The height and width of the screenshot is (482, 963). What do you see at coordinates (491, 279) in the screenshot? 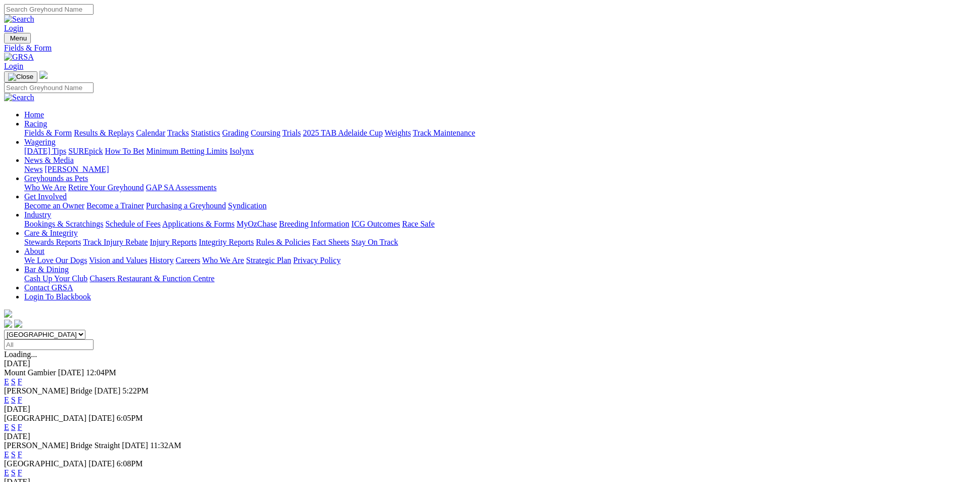
I see `div: Bar & Dining` at bounding box center [491, 279].